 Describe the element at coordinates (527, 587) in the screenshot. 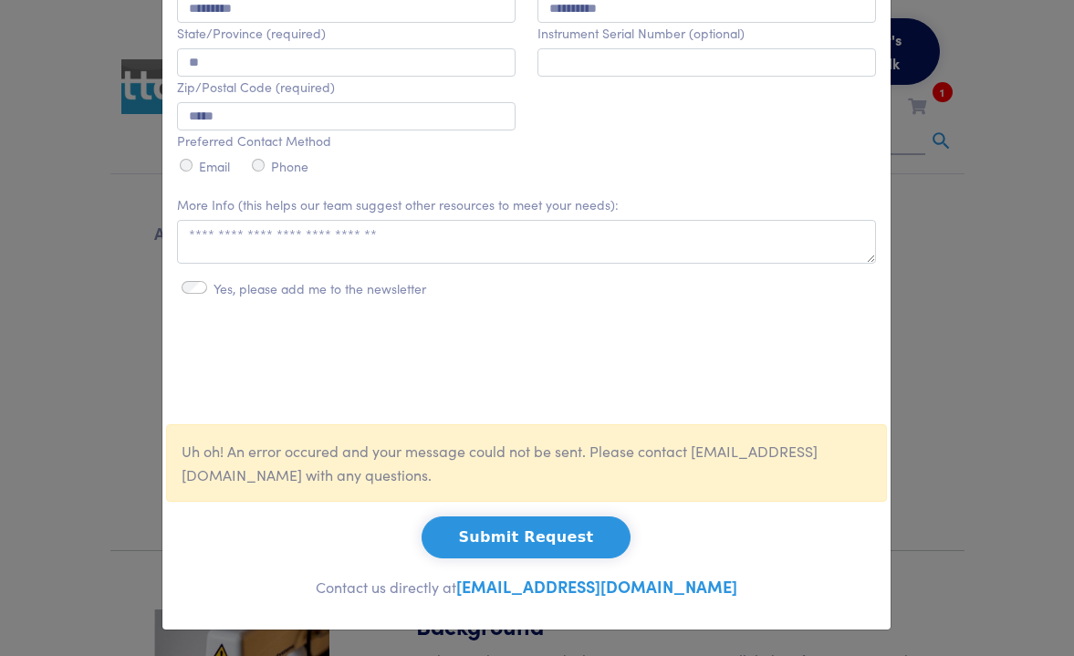

I see `p: Contact us directly at` at that location.